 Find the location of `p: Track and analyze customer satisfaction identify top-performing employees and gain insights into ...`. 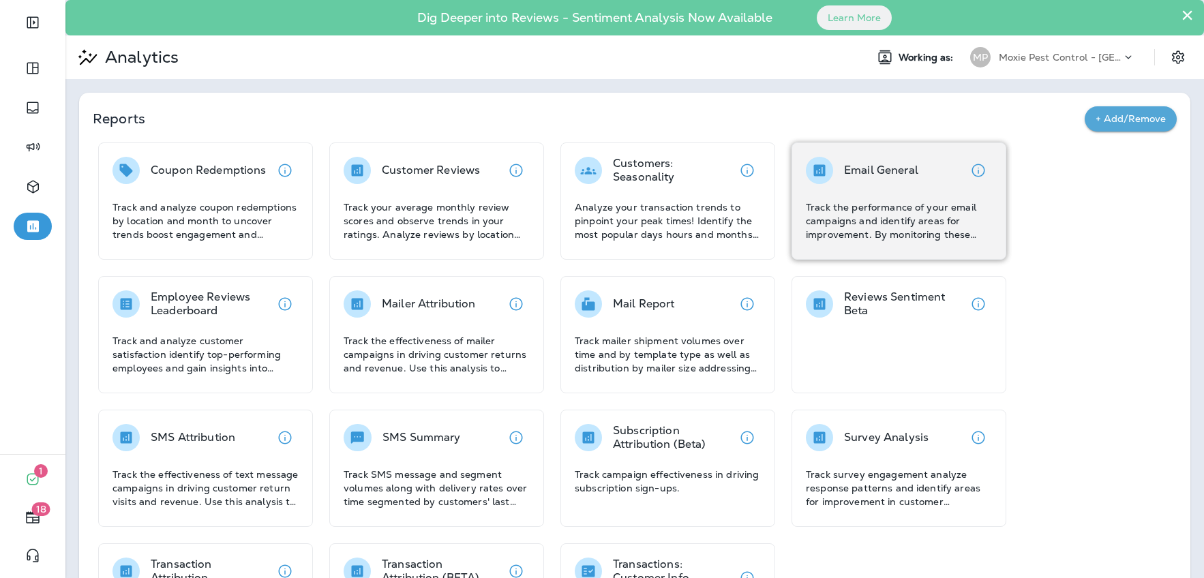

p: Track and analyze customer satisfaction identify top-performing employees and gain insights into ... is located at coordinates (205, 355).